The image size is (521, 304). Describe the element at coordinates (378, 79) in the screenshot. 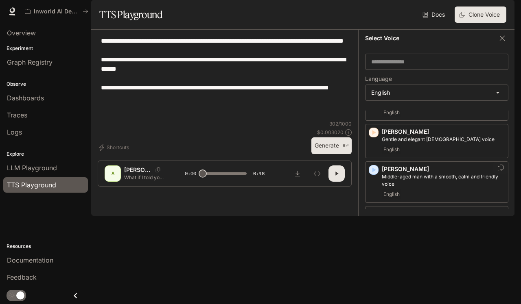

I see `p: Language` at that location.